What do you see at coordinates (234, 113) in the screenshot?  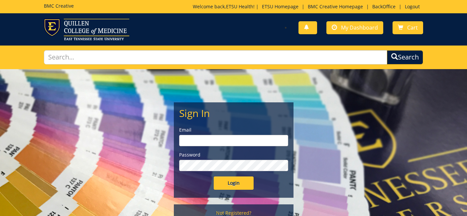 I see `h2: Sign In` at bounding box center [234, 113].